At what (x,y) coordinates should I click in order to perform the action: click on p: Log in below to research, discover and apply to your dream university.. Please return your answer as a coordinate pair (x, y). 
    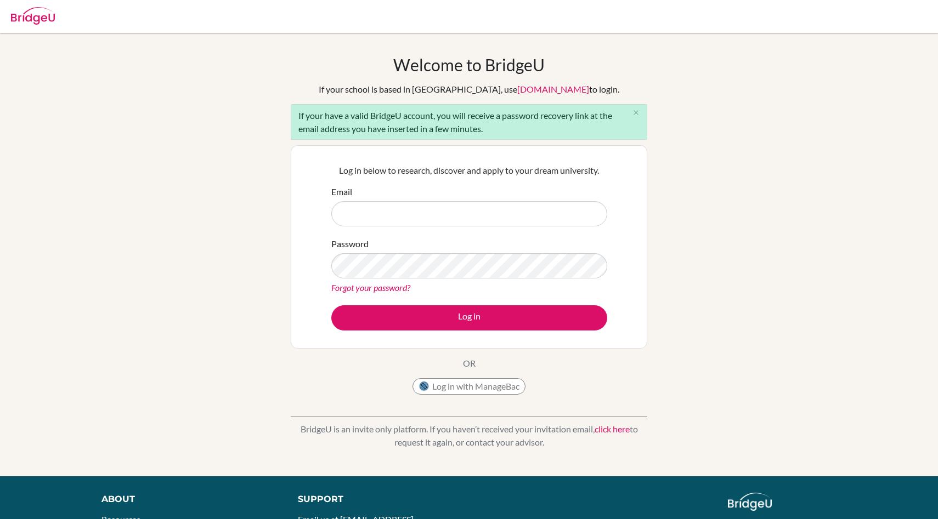
    Looking at the image, I should click on (469, 171).